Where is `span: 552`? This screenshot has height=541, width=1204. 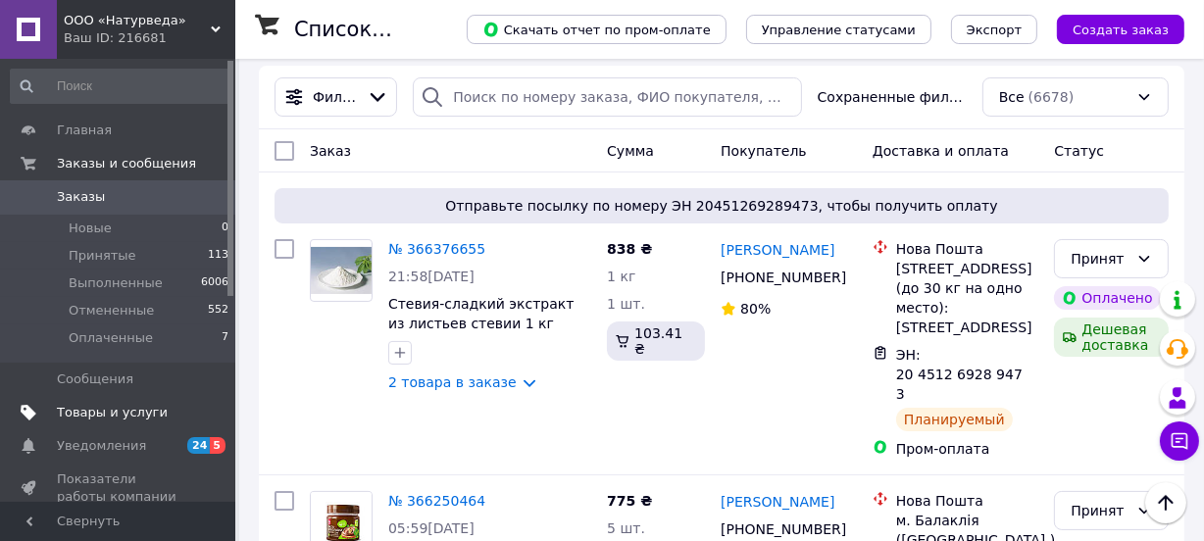 span: 552 is located at coordinates (218, 311).